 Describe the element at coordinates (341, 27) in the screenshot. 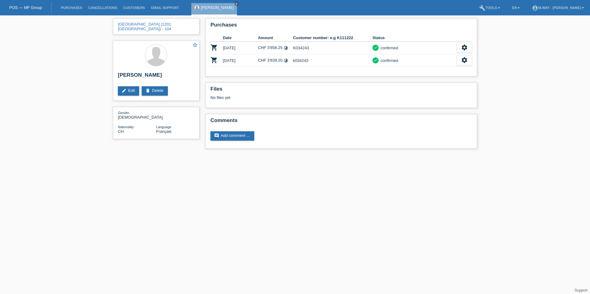

I see `h2: Purchases` at that location.